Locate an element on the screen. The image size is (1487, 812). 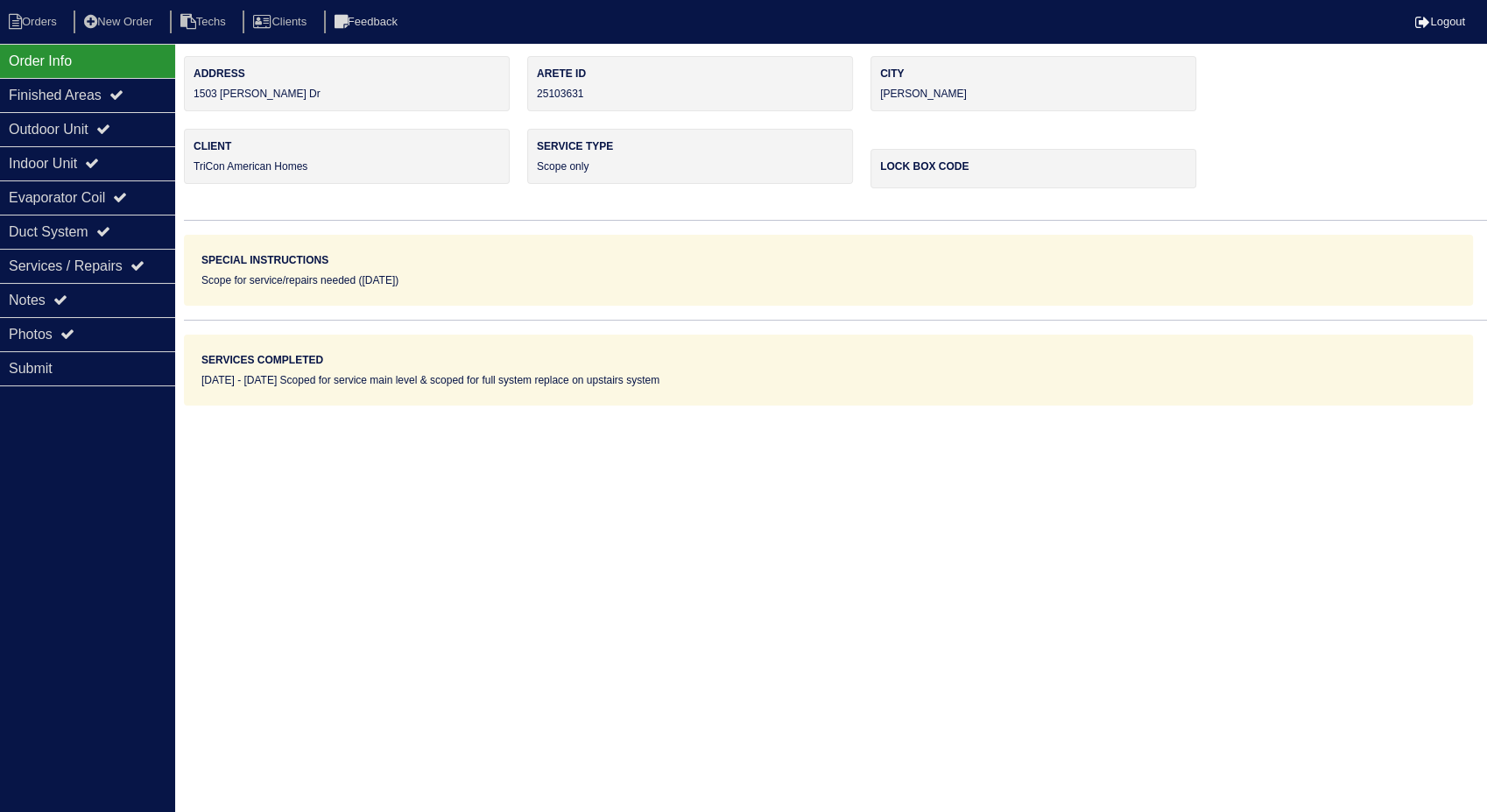
div: TriCon American Homes is located at coordinates (347, 156).